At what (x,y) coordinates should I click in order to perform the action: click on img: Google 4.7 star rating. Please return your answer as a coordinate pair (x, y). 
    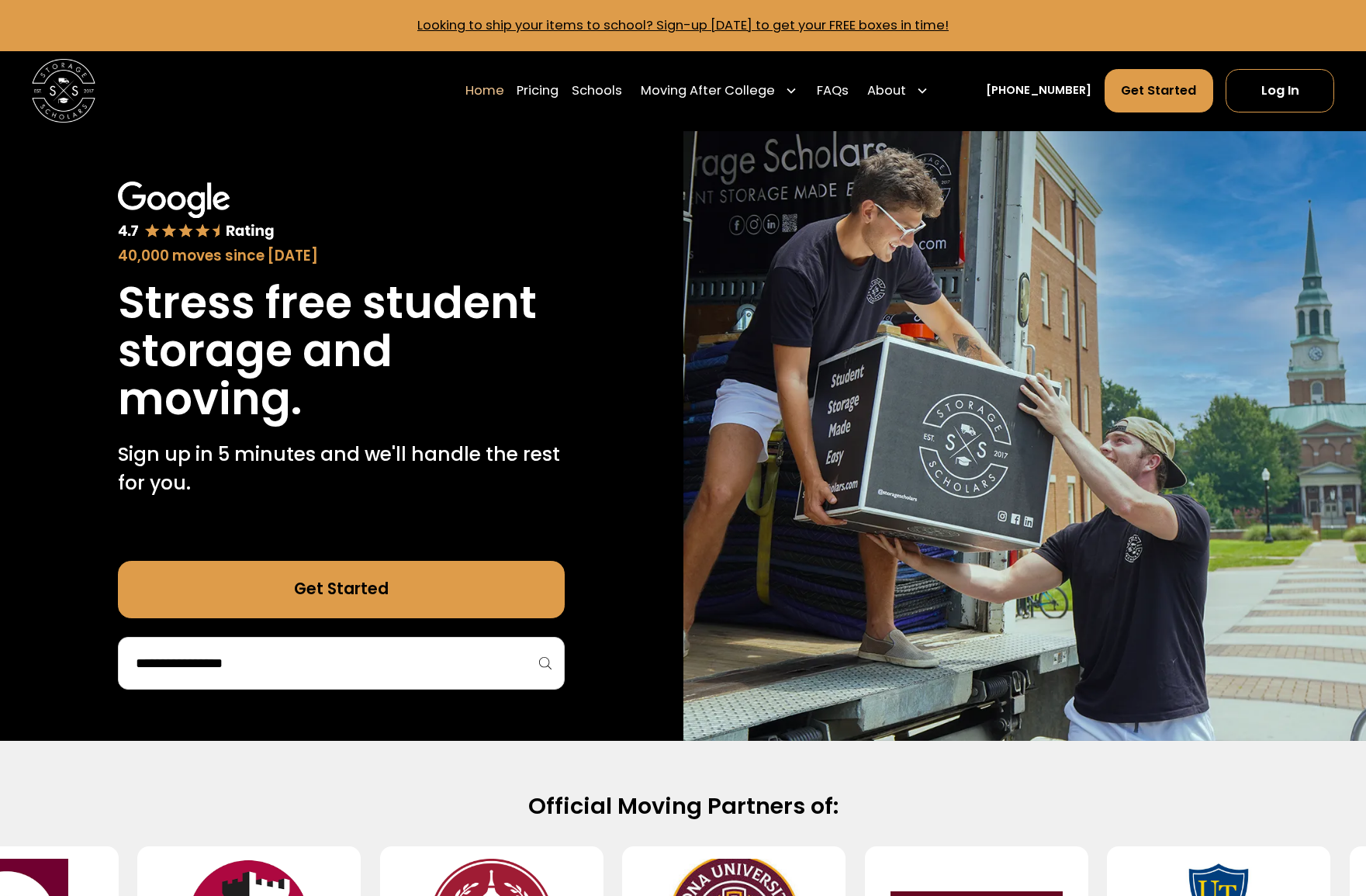
    Looking at the image, I should click on (196, 211).